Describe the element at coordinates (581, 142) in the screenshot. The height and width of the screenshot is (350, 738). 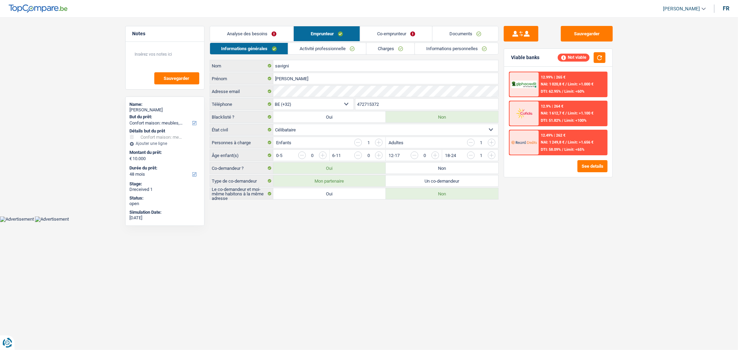
I see `span: Limit: >1.656 €` at that location.